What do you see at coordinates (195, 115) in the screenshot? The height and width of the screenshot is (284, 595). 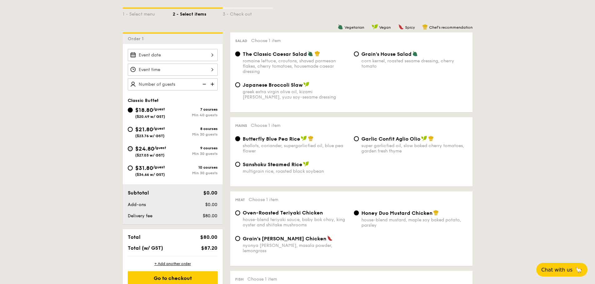 I see `div: Min 40 guests` at bounding box center [195, 115].